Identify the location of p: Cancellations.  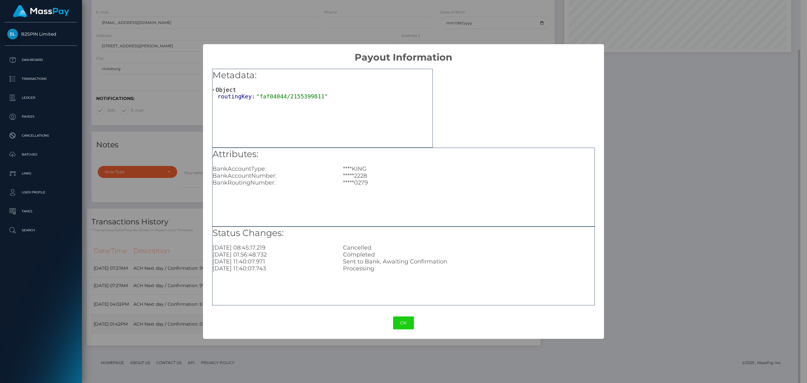
(41, 136).